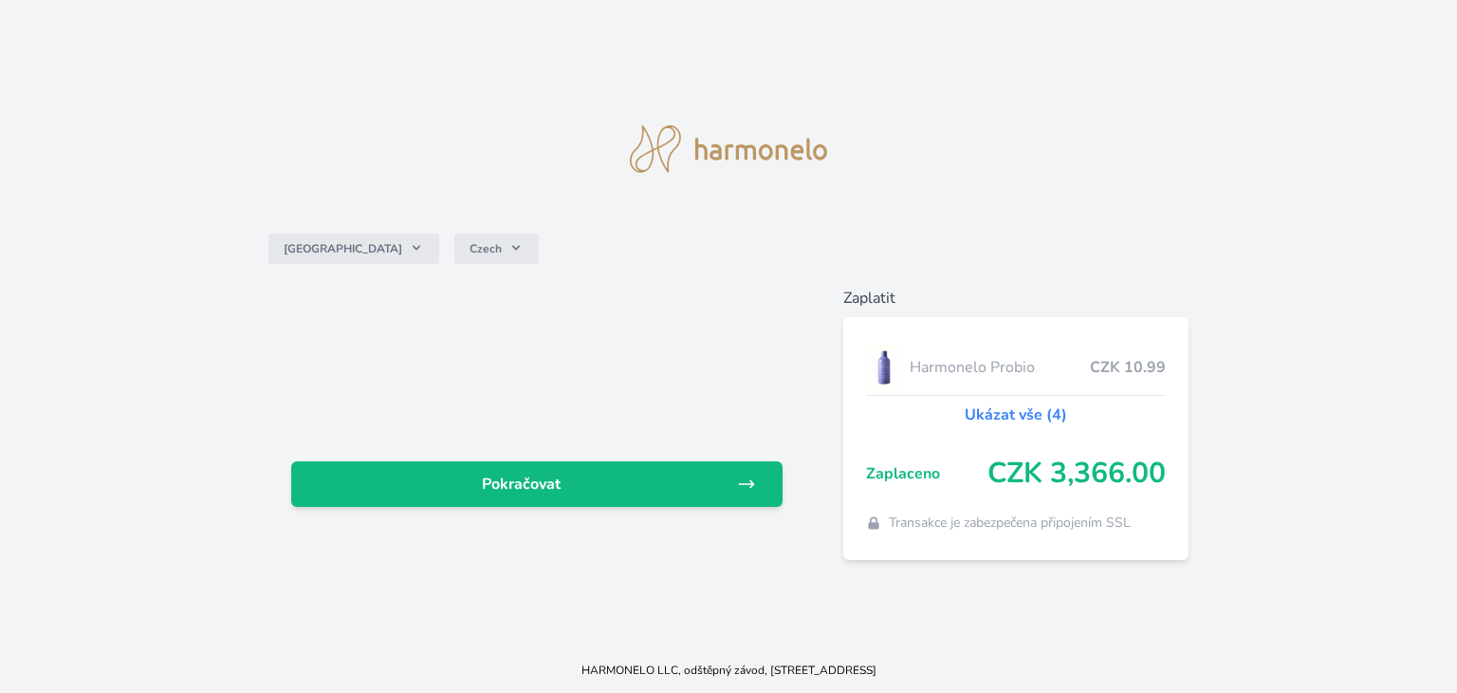  I want to click on span: Zaplaceno, so click(927, 473).